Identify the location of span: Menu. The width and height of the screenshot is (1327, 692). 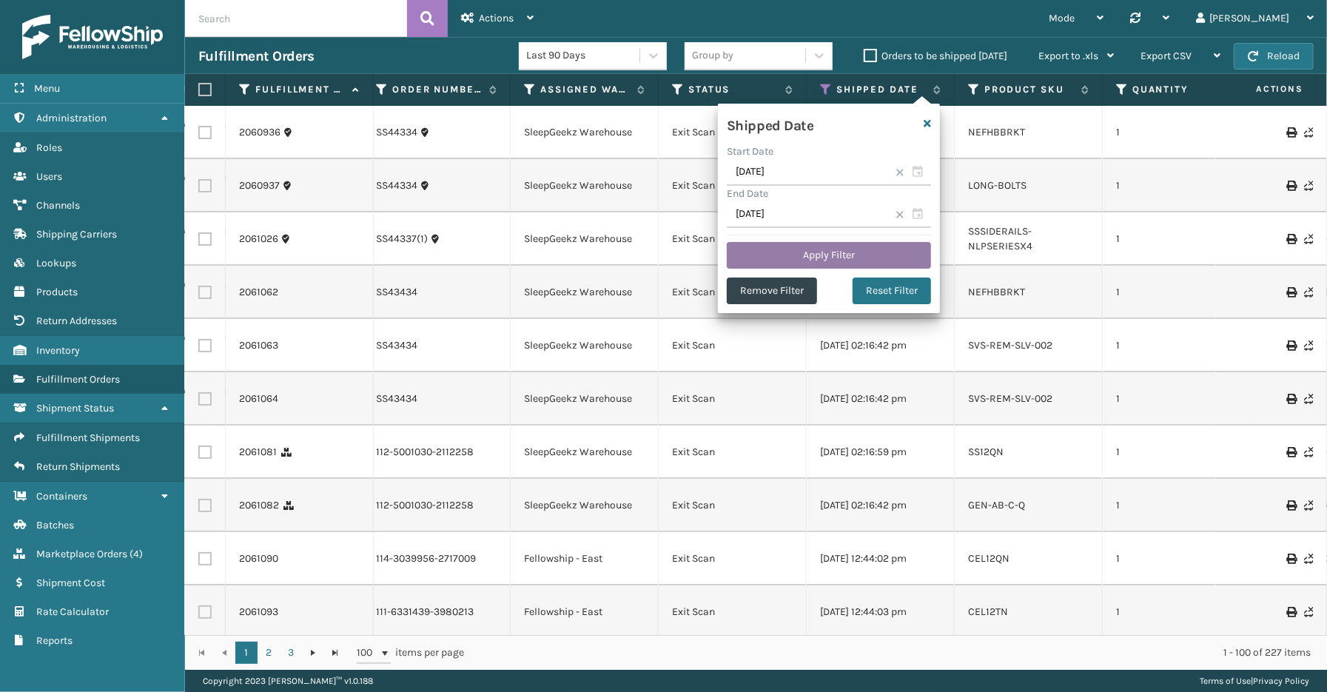
(47, 88).